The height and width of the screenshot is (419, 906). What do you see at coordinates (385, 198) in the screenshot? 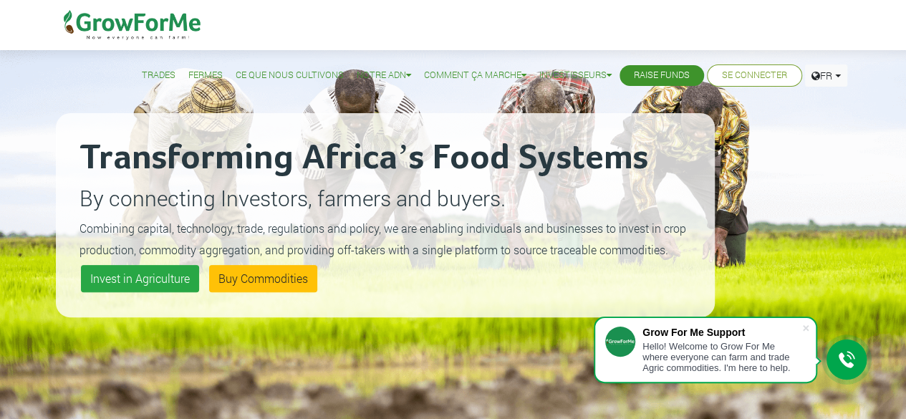
I see `p: By connecting Investors, farmers and buyers.` at bounding box center [385, 198].